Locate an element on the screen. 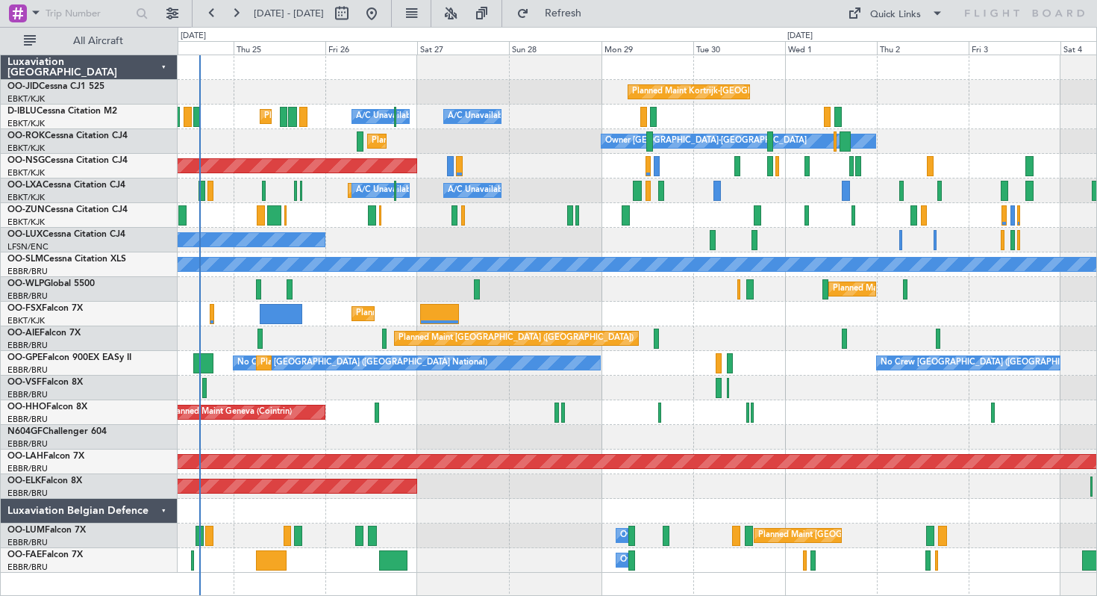 This screenshot has height=596, width=1097. span: N604GF is located at coordinates (25, 431).